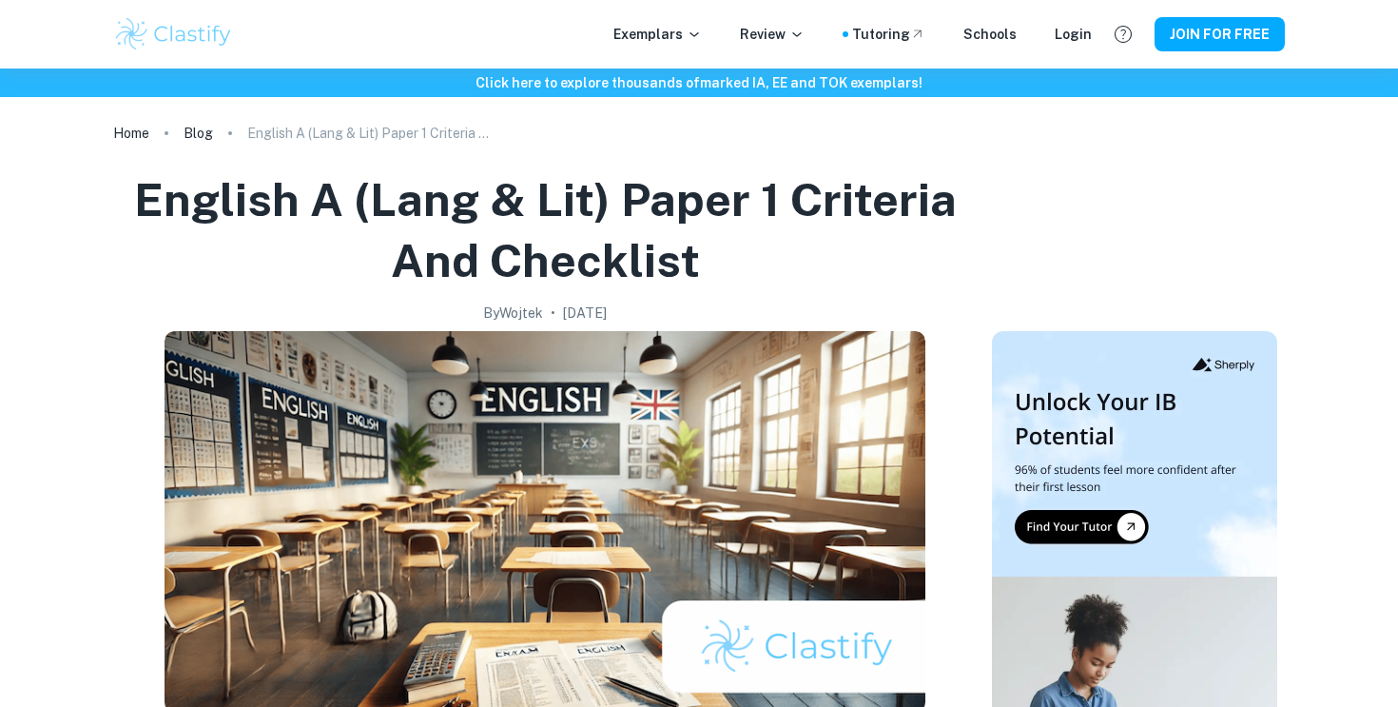  I want to click on div: Tutoring, so click(888, 34).